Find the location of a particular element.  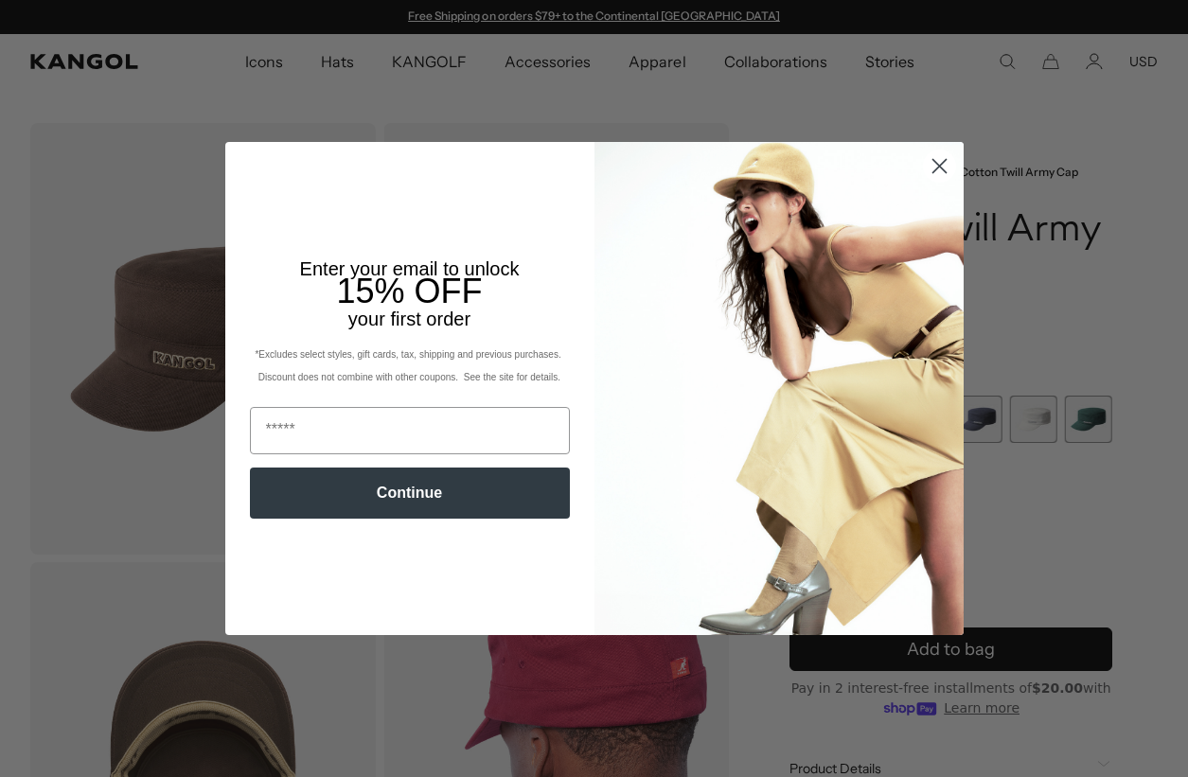

span: Enter your email to unlock is located at coordinates (410, 269).